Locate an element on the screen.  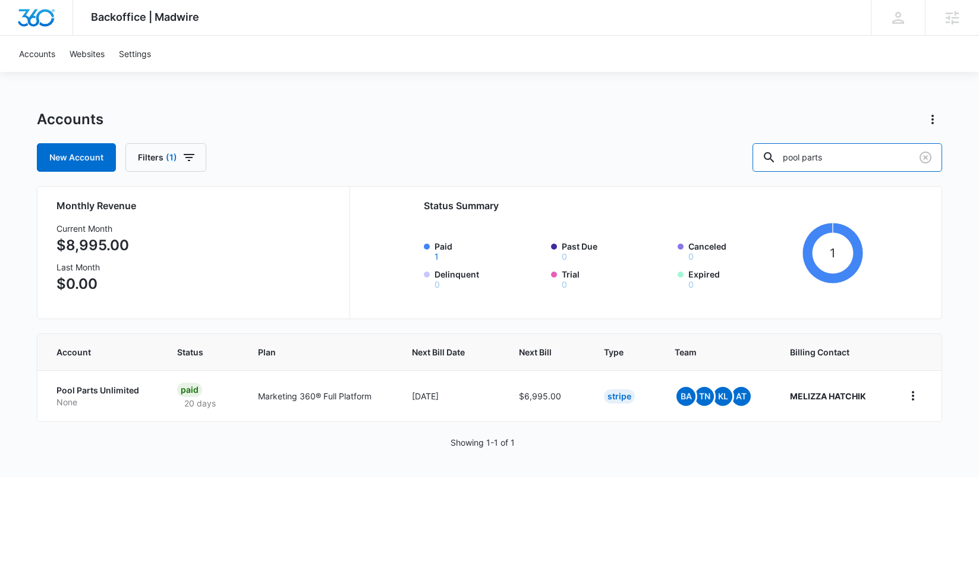
p: Pool Parts Unlimited is located at coordinates (102, 390).